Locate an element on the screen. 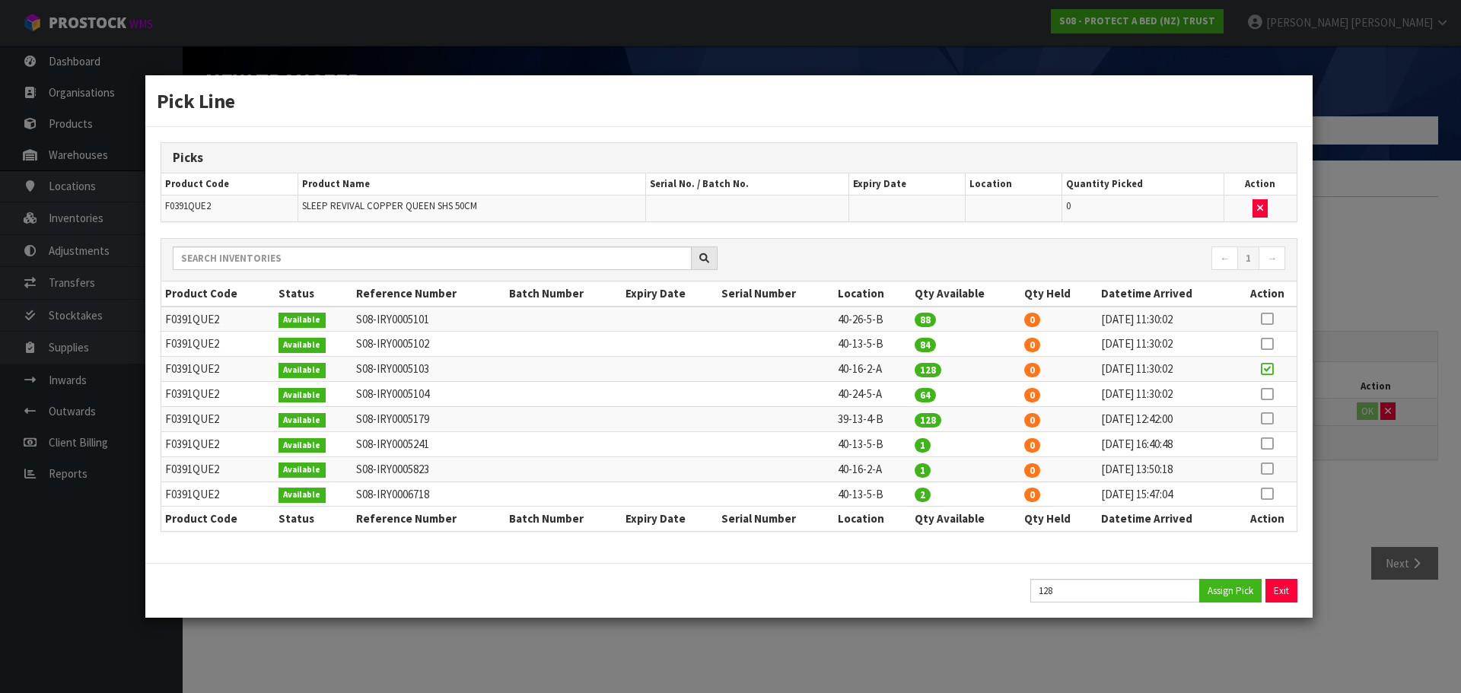  td: S08-IRY0005823 is located at coordinates (428, 469).